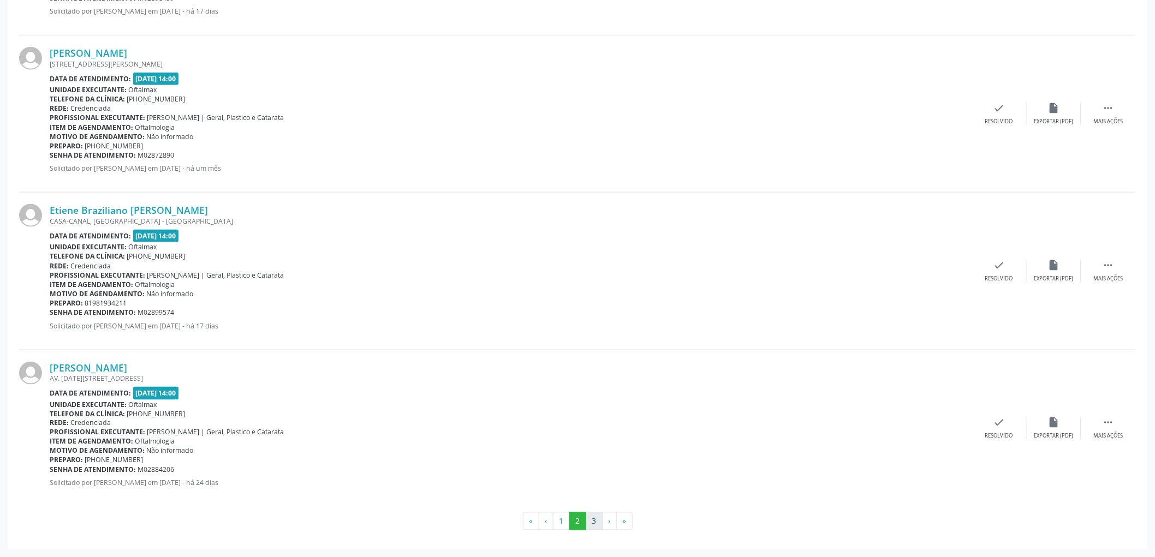 Image resolution: width=1155 pixels, height=557 pixels. What do you see at coordinates (156, 470) in the screenshot?
I see `span: M02884206` at bounding box center [156, 470].